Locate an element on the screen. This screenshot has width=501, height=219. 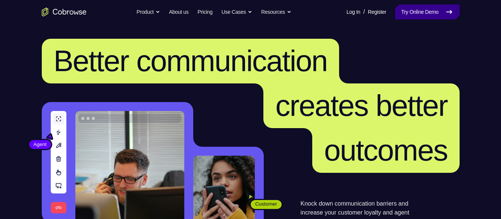
a: Register is located at coordinates (377, 12).